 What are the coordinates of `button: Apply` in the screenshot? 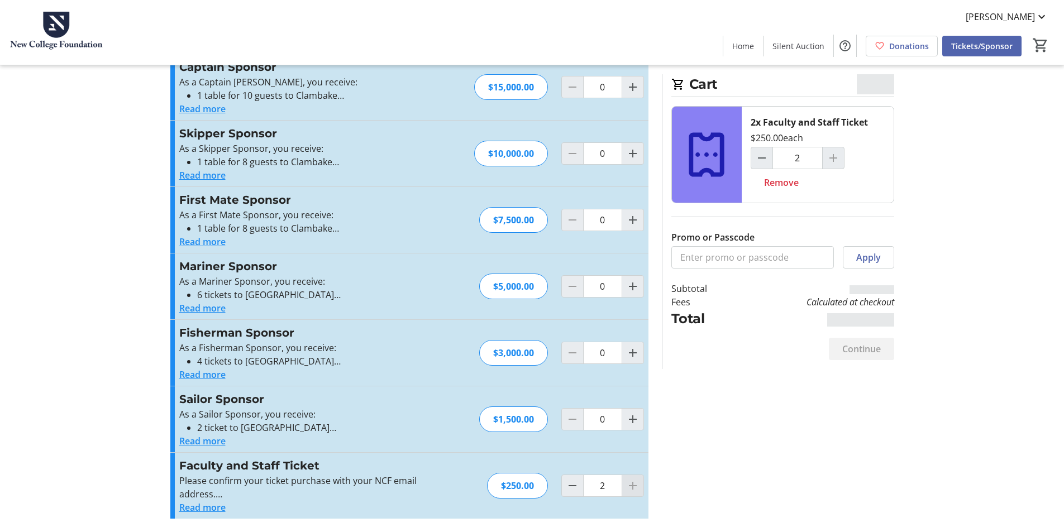 It's located at (868, 257).